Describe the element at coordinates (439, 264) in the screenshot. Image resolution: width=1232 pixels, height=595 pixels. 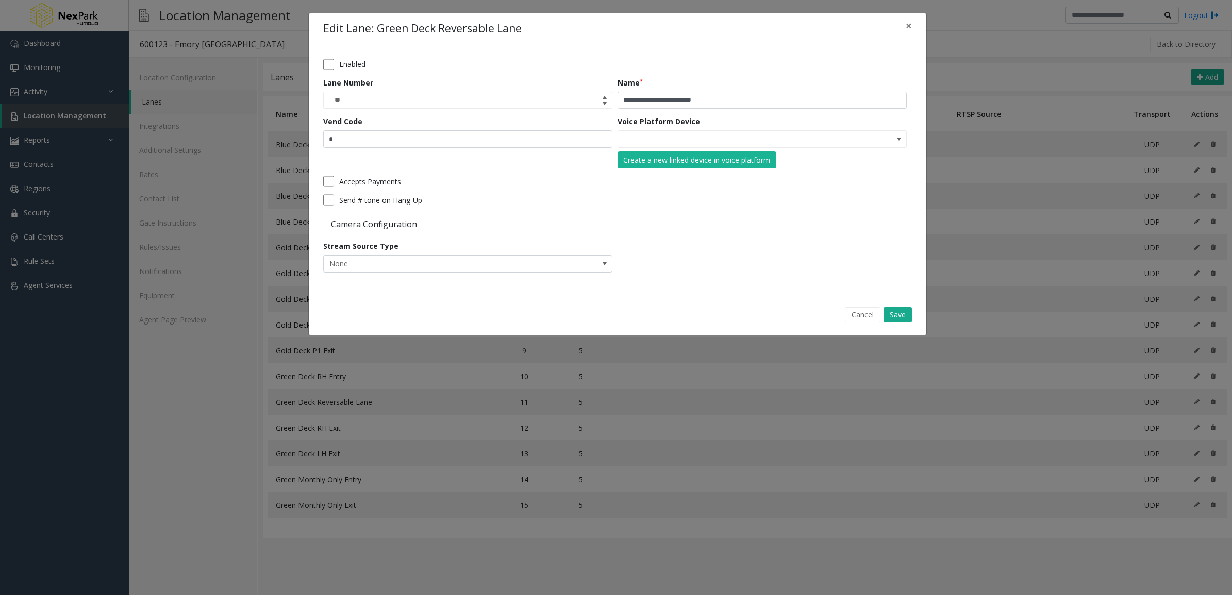
I see `span: None` at that location.